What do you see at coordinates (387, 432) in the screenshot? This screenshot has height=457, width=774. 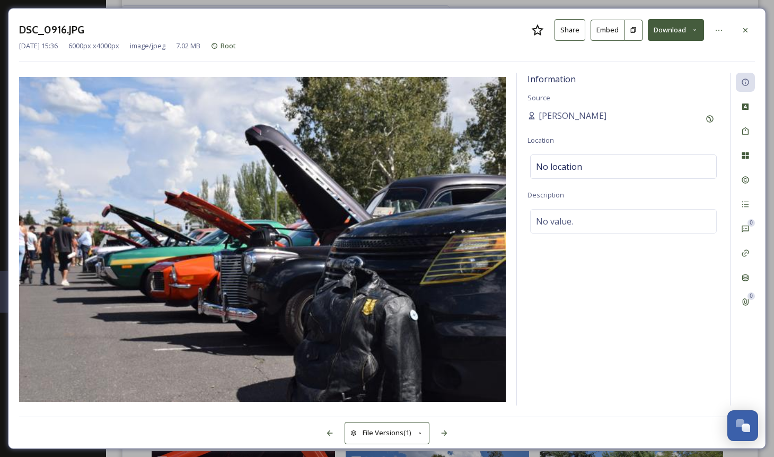 I see `button: File Versions(1)` at bounding box center [387, 432].